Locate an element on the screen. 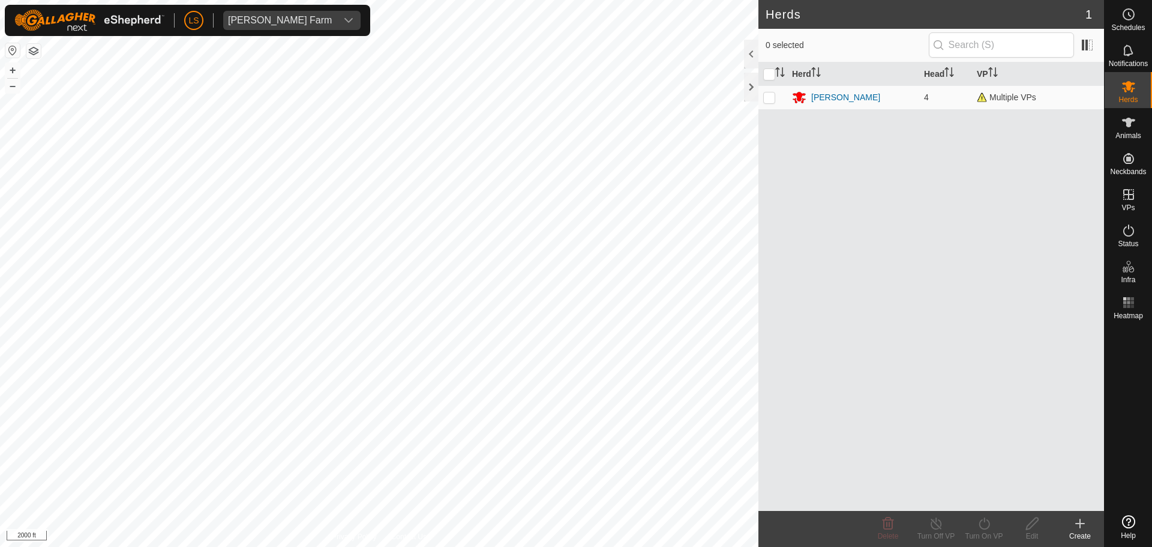  span: Moffitt Farm is located at coordinates (280, 20).